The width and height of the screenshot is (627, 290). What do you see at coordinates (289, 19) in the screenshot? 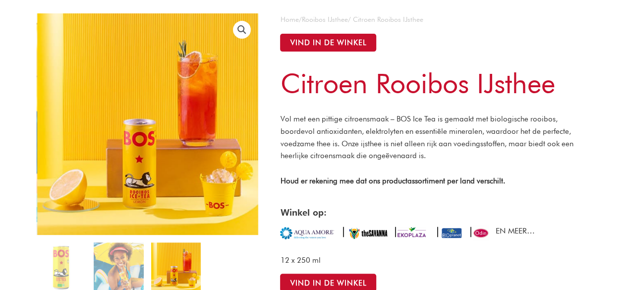
I see `font: Home` at bounding box center [289, 19].